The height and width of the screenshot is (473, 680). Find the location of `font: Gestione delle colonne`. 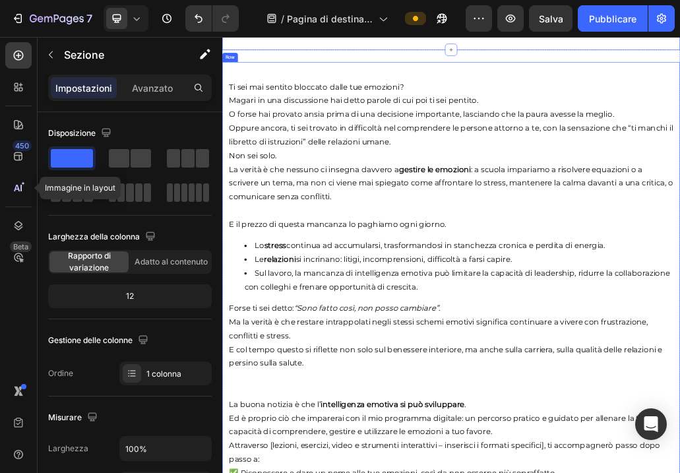

font: Gestione delle colonne is located at coordinates (90, 340).